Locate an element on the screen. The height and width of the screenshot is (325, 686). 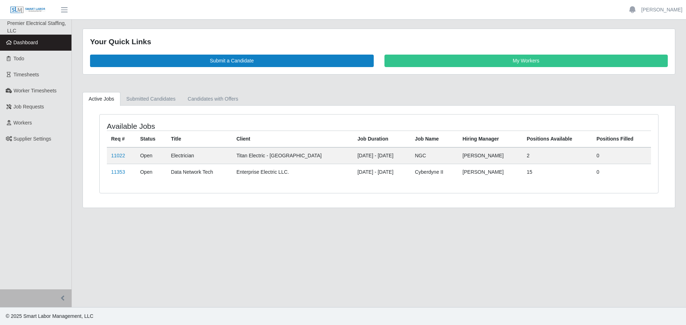
td: 2 is located at coordinates (557, 156).